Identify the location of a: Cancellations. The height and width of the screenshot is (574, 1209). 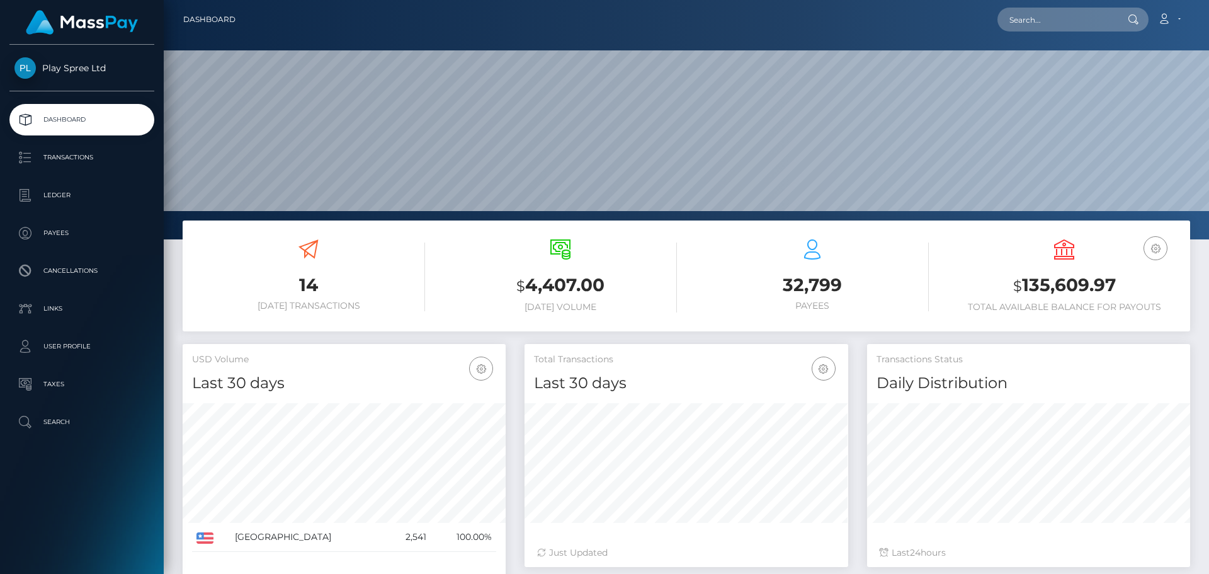
(82, 271).